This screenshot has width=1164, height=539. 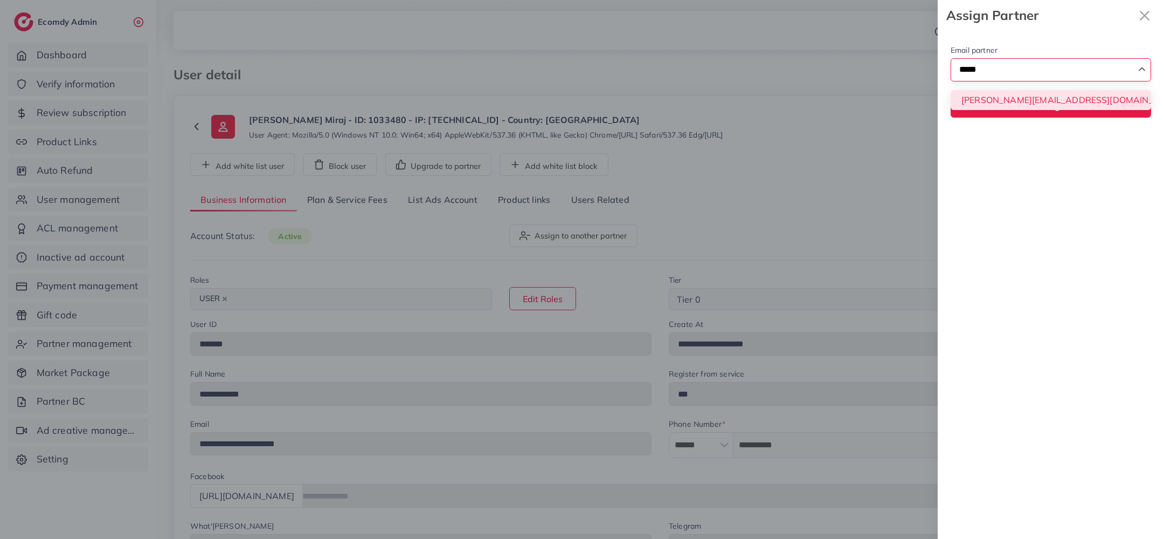 What do you see at coordinates (974, 50) in the screenshot?
I see `label: Email partner` at bounding box center [974, 50].